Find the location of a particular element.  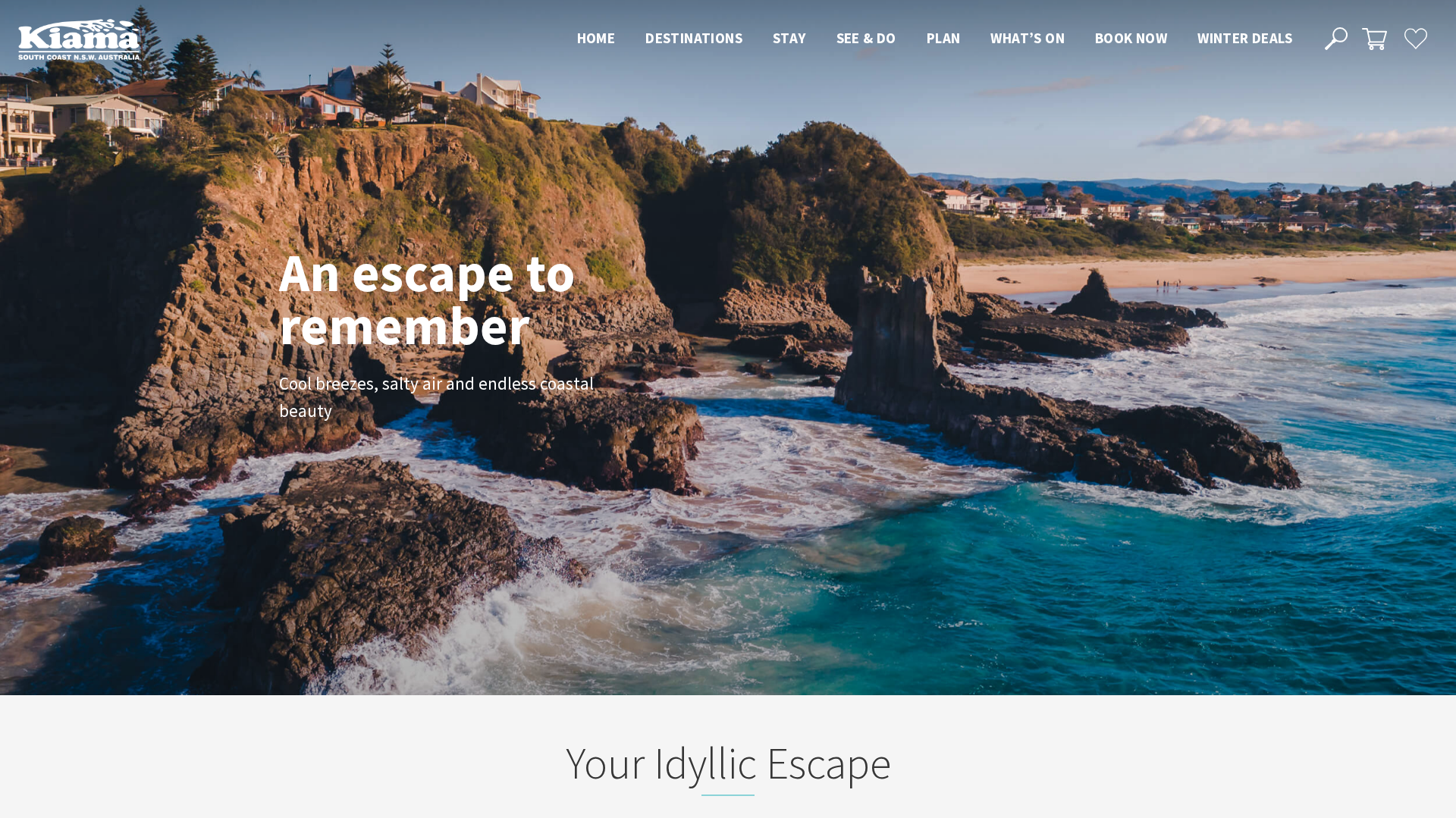

p: Cool breezes, salty air and endless coastal beauty is located at coordinates (450, 398).